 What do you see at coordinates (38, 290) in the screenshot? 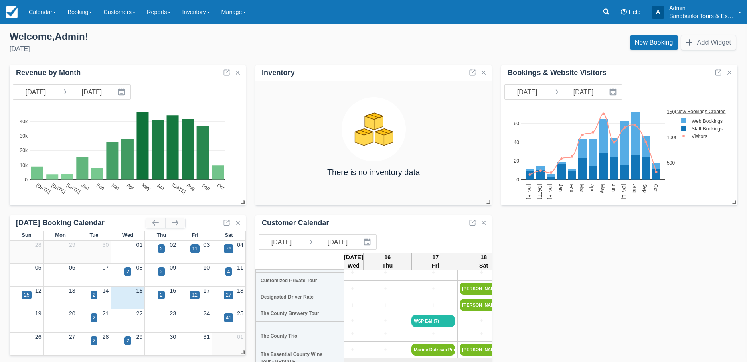
I see `a: 12` at bounding box center [38, 290].